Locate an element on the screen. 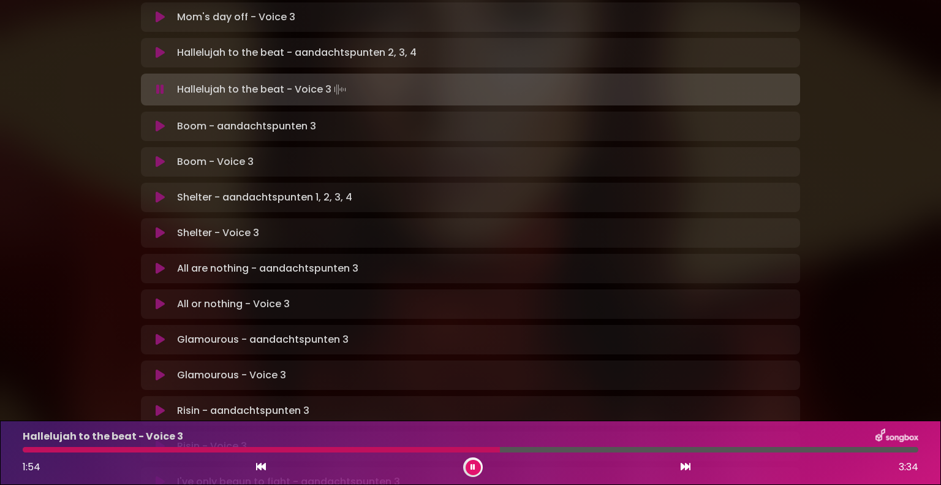 The width and height of the screenshot is (941, 485). p: Risin - aandachtspunten 3 is located at coordinates (243, 410).